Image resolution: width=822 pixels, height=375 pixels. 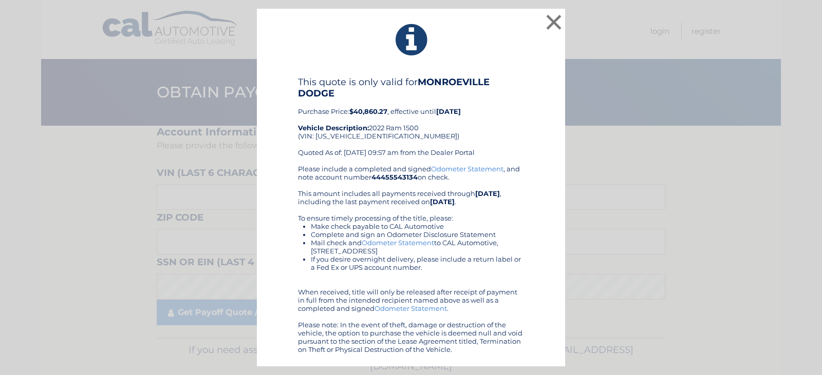 I want to click on strong: Vehicle Description:, so click(x=333, y=128).